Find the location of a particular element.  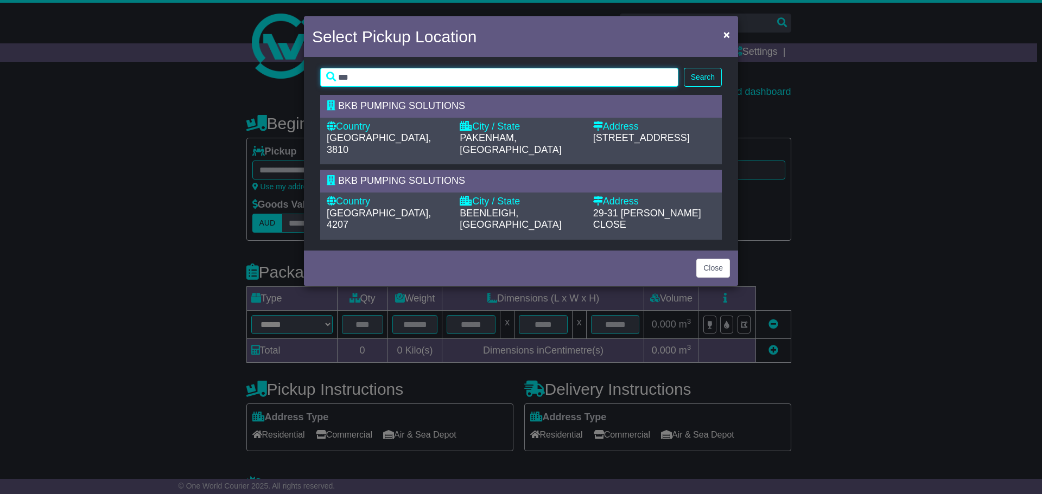

h4: Select Pickup Location is located at coordinates (395, 36).